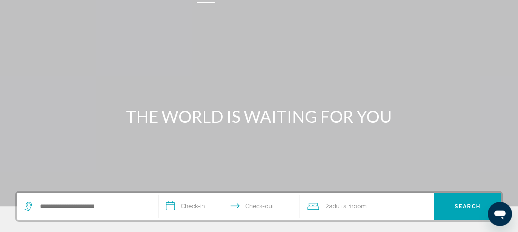 This screenshot has height=232, width=518. What do you see at coordinates (259, 117) in the screenshot?
I see `h1: THE WORLD IS WAITING FOR YOU` at bounding box center [259, 117].